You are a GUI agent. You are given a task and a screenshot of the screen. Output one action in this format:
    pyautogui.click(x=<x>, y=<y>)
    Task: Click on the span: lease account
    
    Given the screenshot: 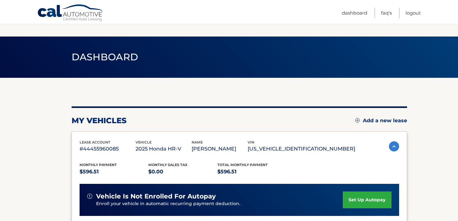 What is the action you would take?
    pyautogui.click(x=95, y=143)
    